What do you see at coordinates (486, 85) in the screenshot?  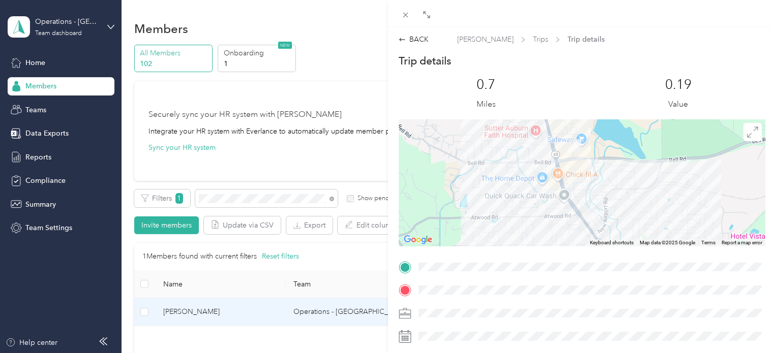 I see `p: 0.7` at bounding box center [486, 85].